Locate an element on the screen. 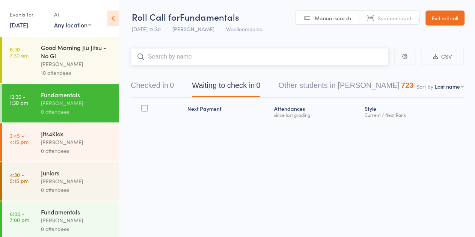  span: Woolloomooloo is located at coordinates (244, 29).